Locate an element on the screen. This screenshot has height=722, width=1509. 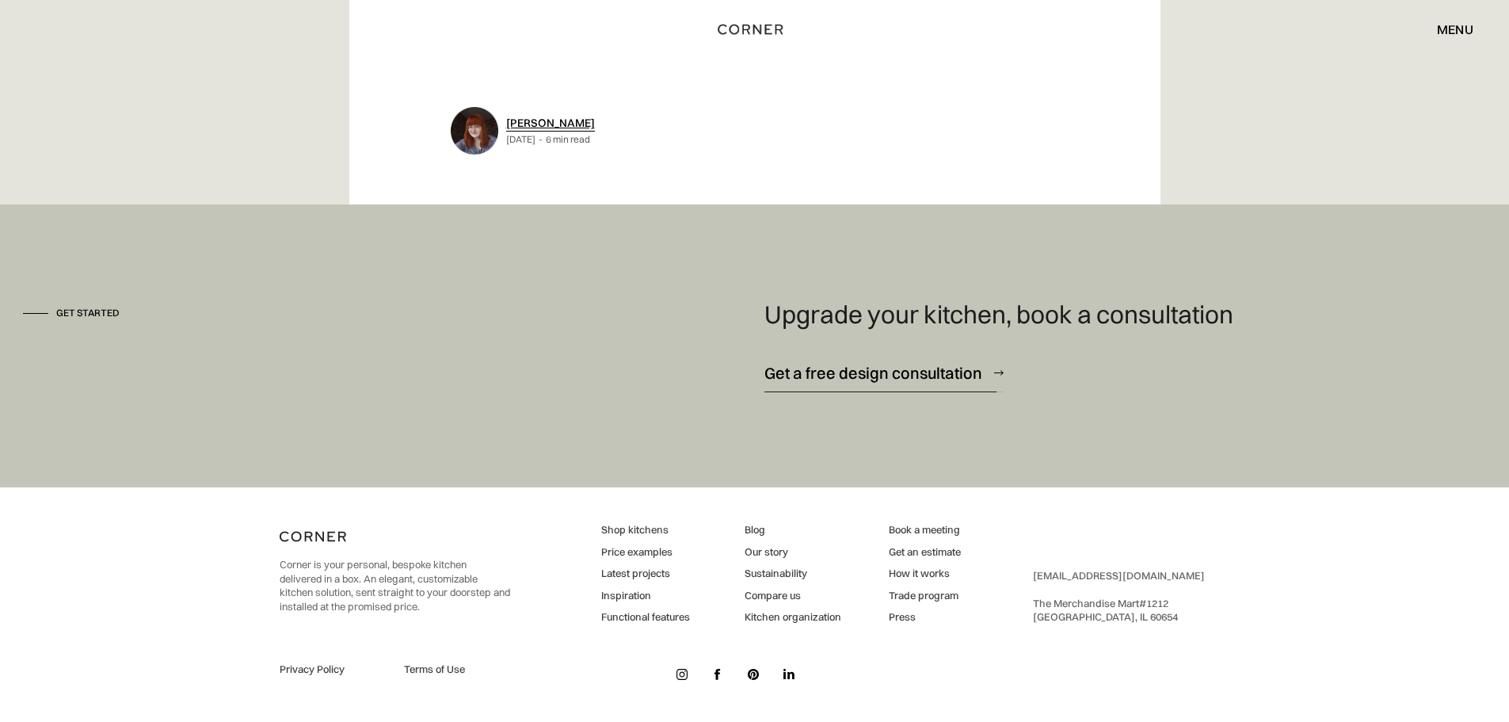
a: Latest projects is located at coordinates (646, 574).